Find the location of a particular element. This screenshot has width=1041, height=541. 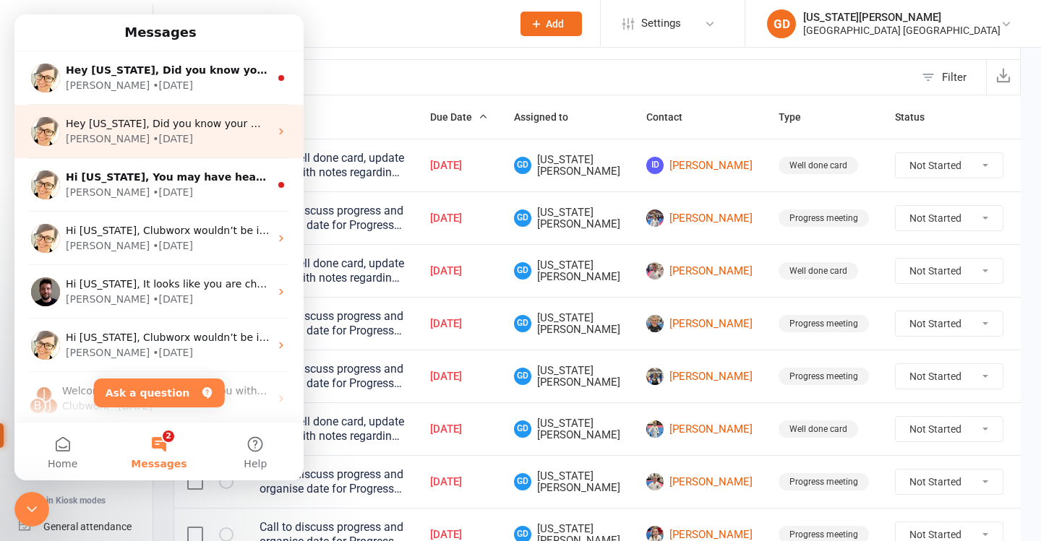

span: Contact is located at coordinates (672, 117).